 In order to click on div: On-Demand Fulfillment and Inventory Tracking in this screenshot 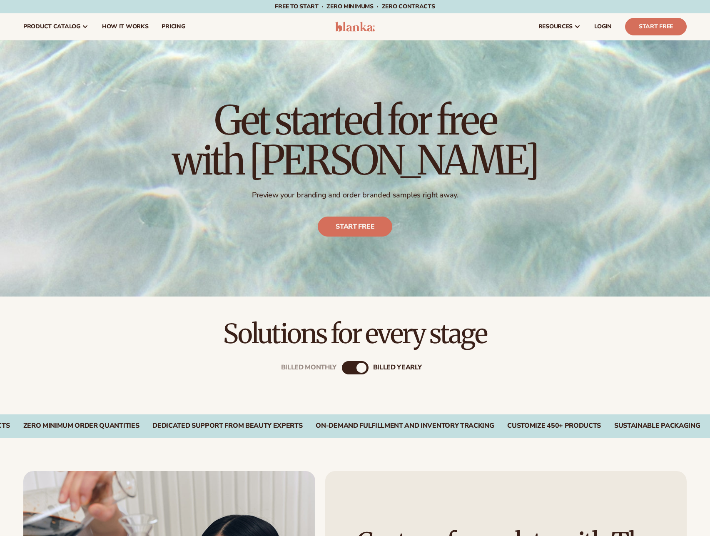, I will do `click(405, 425)`.